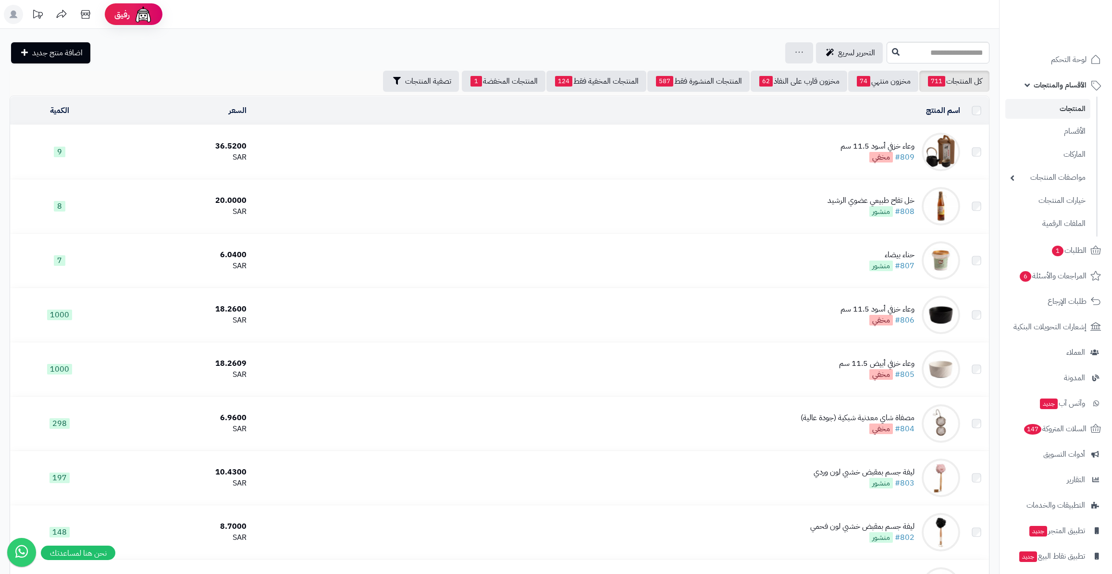  What do you see at coordinates (596, 81) in the screenshot?
I see `a: المنتجات المخفية فقط124` at bounding box center [596, 81].